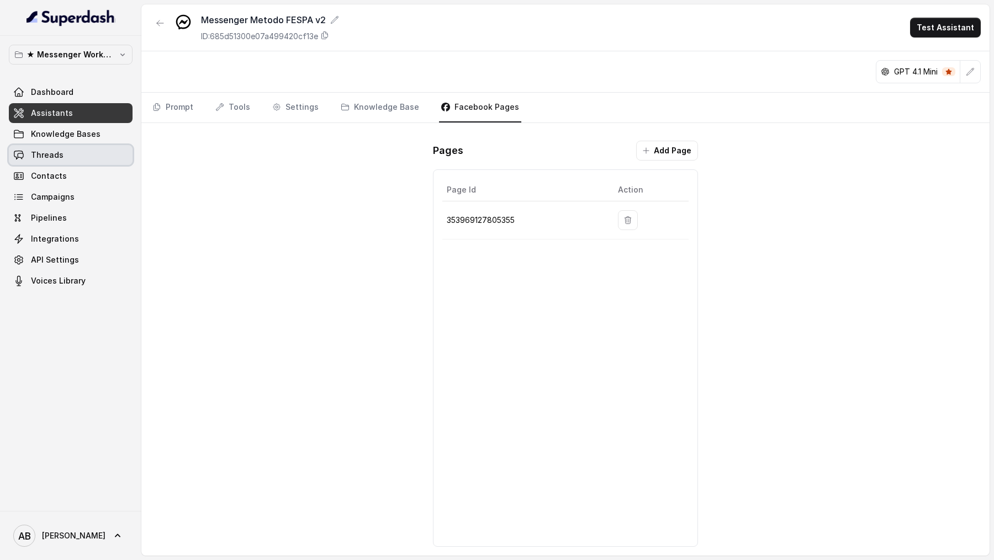  I want to click on a: Integrations, so click(71, 239).